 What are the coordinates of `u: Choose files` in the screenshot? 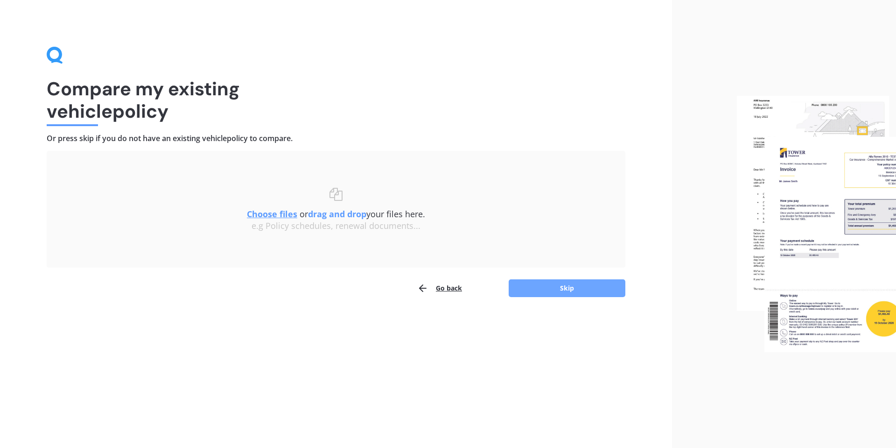 It's located at (272, 214).